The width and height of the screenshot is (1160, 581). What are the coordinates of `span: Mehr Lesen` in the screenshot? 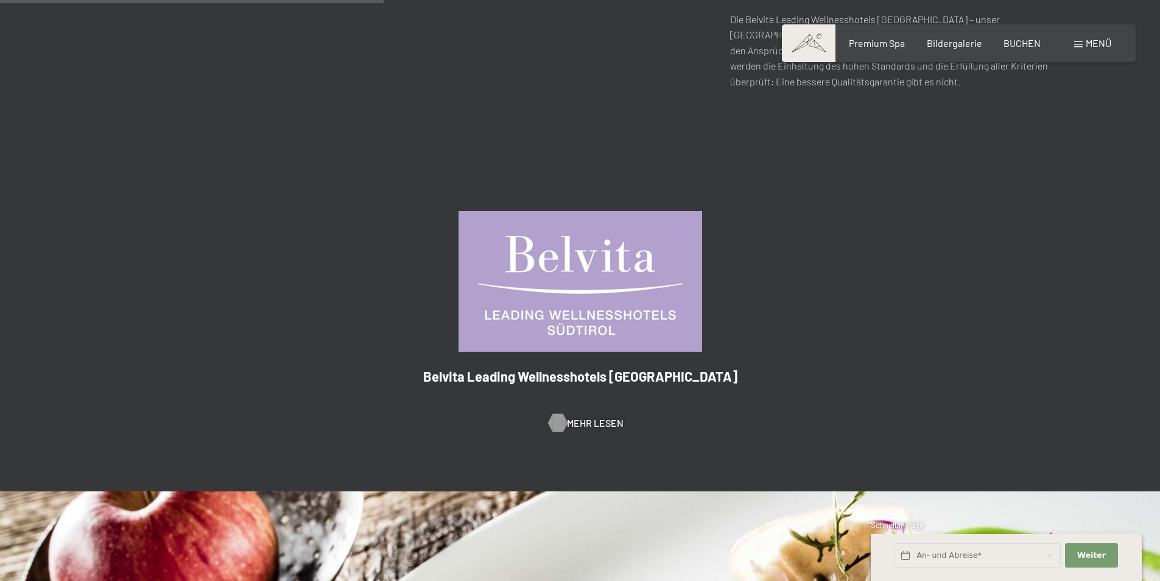 It's located at (595, 423).